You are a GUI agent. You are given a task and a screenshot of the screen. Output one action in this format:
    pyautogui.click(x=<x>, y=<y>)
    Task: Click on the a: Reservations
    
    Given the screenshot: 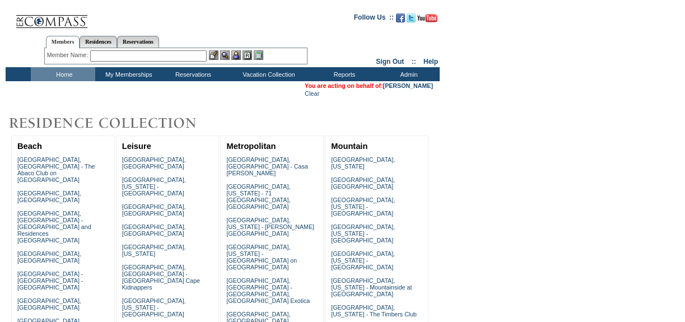 What is the action you would take?
    pyautogui.click(x=138, y=41)
    